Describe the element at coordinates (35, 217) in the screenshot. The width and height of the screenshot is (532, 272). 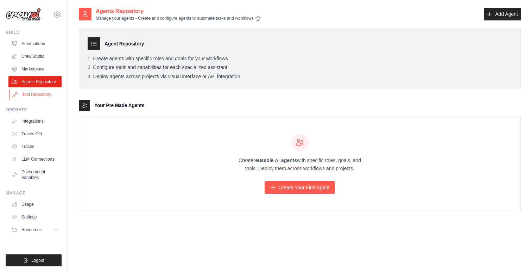
I see `a: Settings` at that location.